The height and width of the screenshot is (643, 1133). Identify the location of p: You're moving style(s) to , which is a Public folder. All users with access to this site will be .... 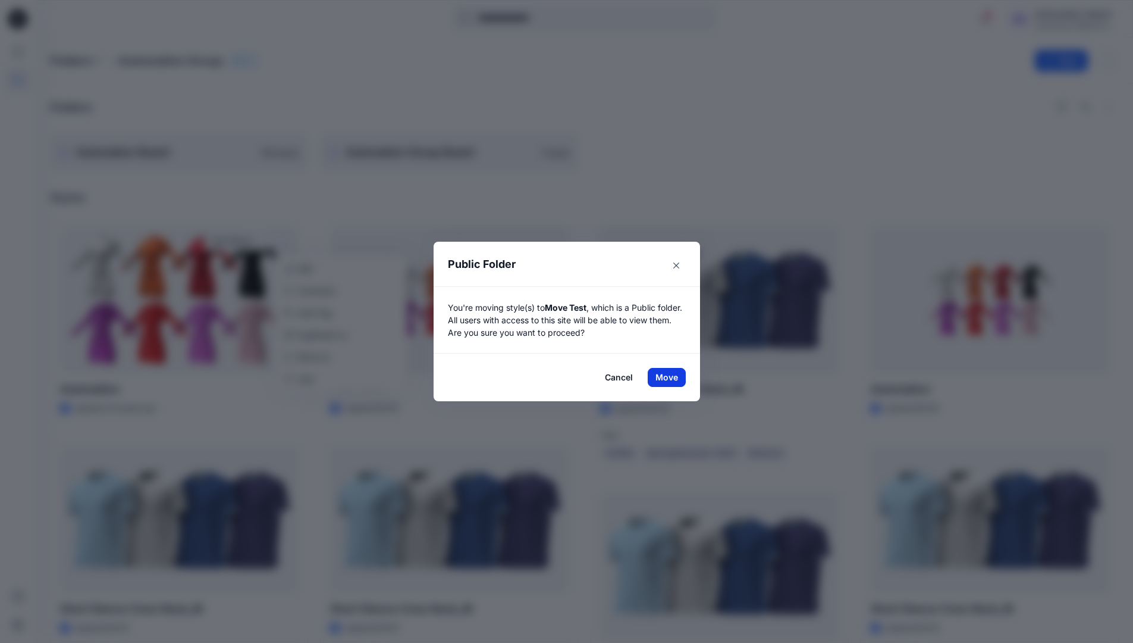
(567, 319).